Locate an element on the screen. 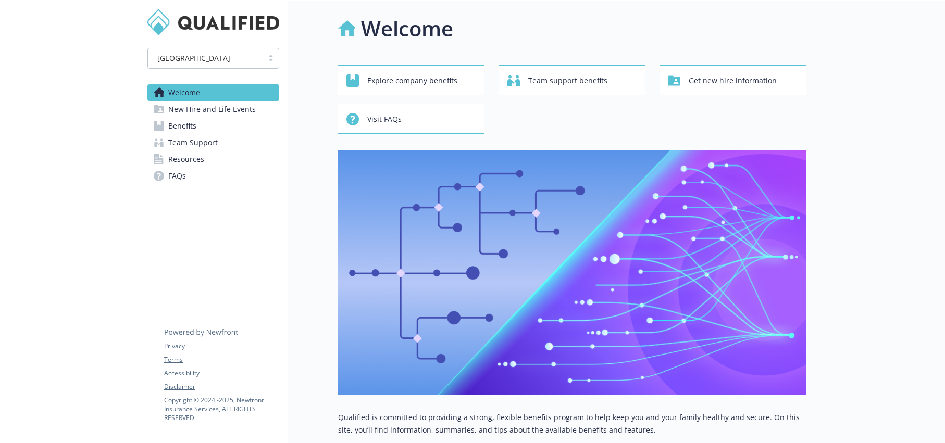 Image resolution: width=945 pixels, height=443 pixels. button: Team support benefits is located at coordinates (572, 80).